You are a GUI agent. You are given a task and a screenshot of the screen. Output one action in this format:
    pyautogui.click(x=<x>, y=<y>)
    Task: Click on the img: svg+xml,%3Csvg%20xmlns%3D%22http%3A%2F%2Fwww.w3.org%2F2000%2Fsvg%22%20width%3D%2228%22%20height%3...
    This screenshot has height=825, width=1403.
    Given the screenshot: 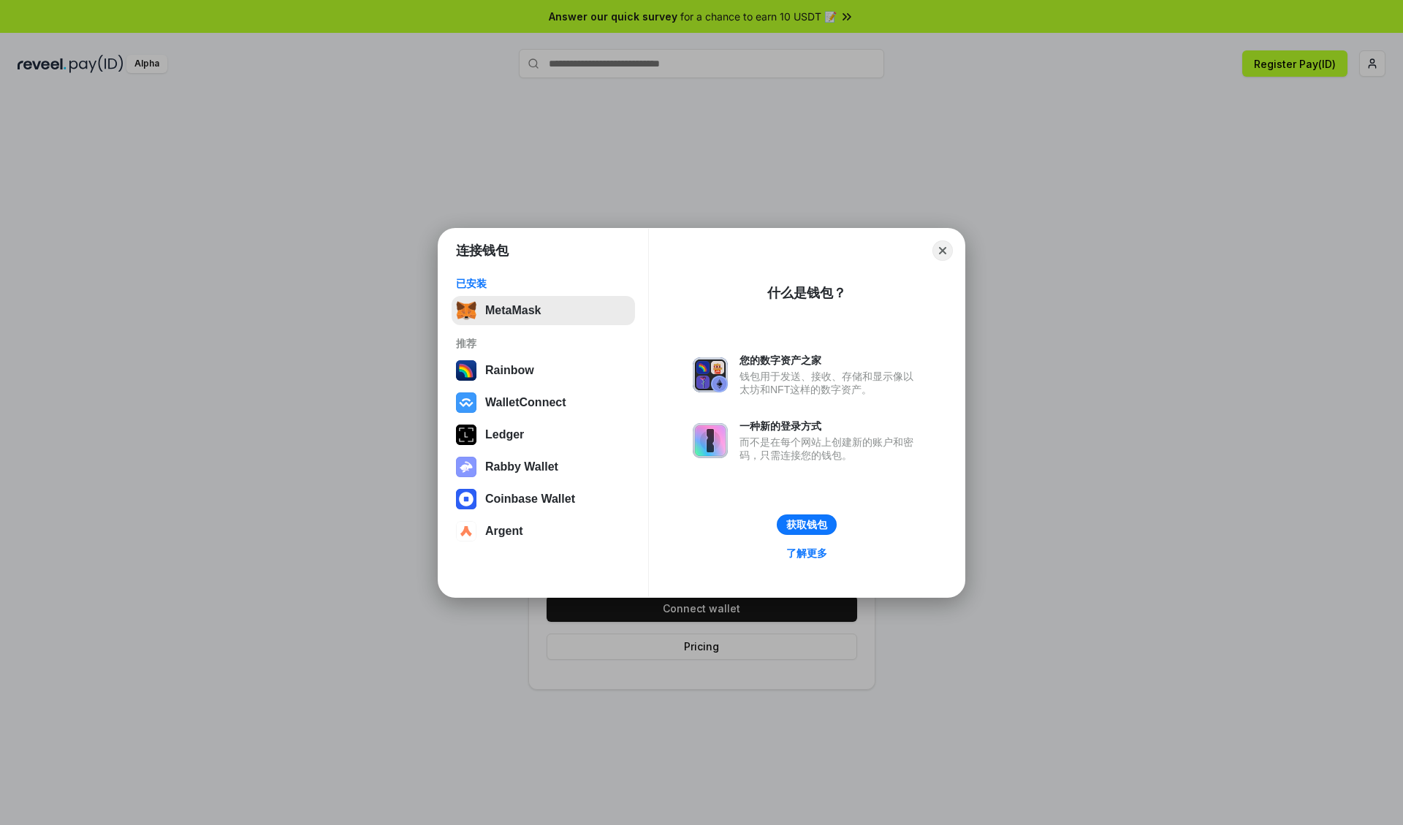 What is the action you would take?
    pyautogui.click(x=466, y=435)
    